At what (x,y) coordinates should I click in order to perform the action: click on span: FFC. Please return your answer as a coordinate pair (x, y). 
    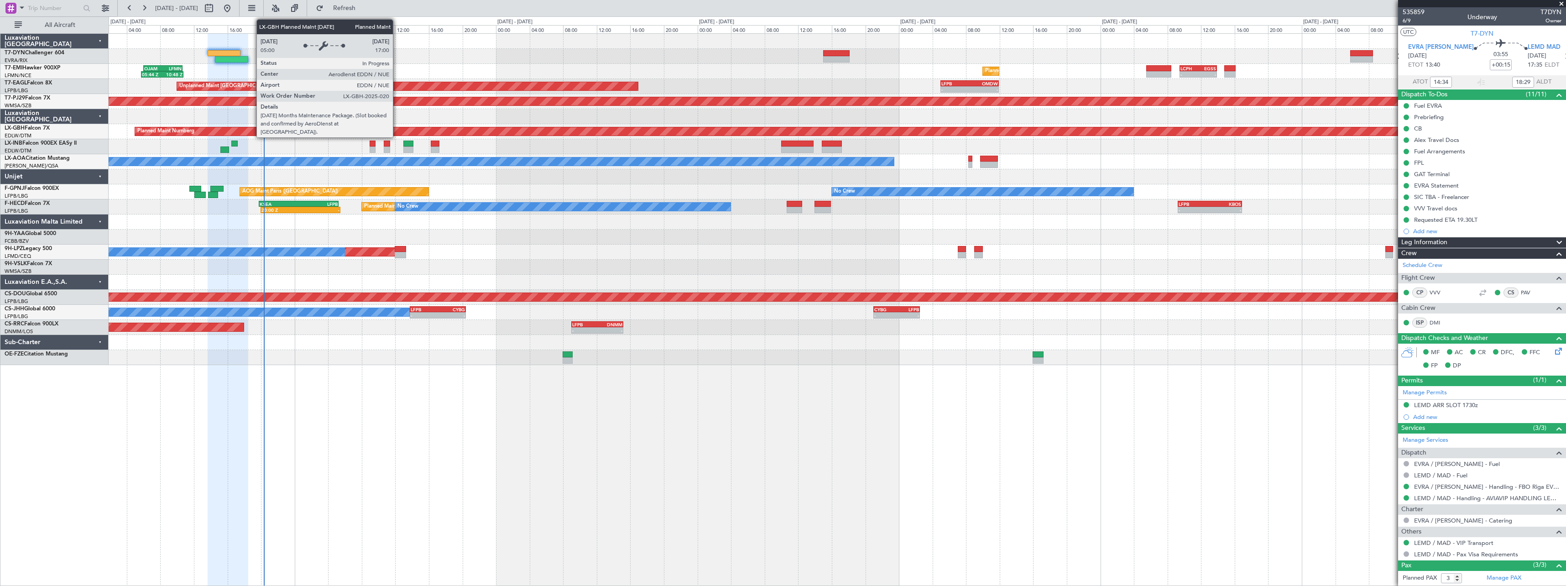
    Looking at the image, I should click on (1535, 353).